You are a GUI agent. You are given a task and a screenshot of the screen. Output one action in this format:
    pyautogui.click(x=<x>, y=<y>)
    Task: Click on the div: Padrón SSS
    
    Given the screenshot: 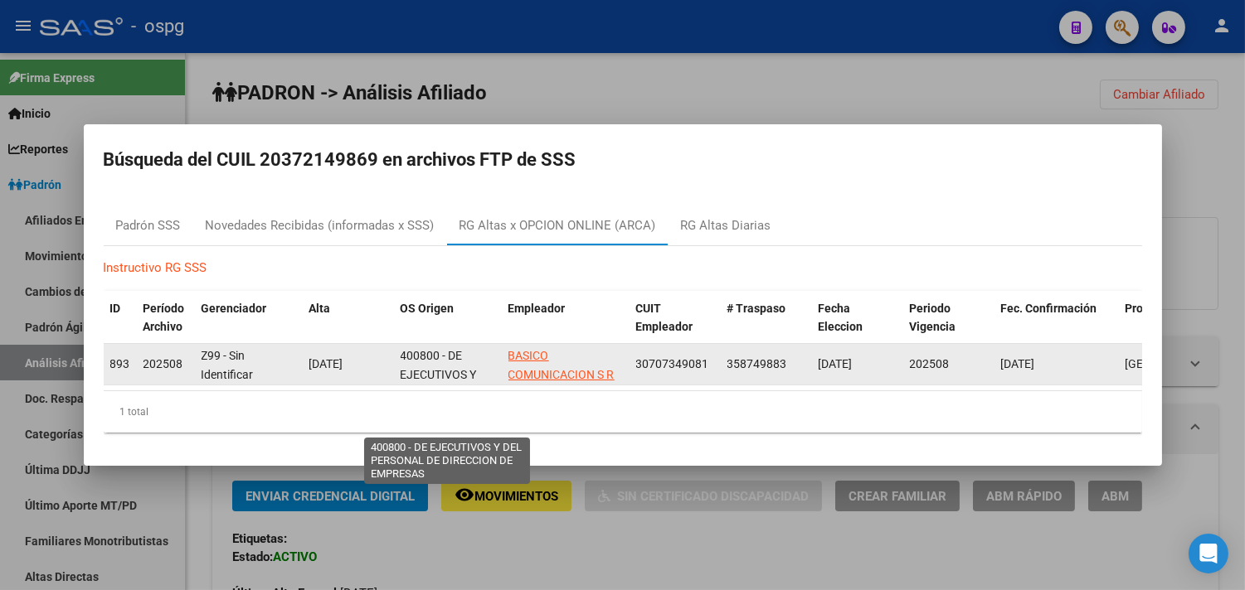 What is the action you would take?
    pyautogui.click(x=148, y=226)
    